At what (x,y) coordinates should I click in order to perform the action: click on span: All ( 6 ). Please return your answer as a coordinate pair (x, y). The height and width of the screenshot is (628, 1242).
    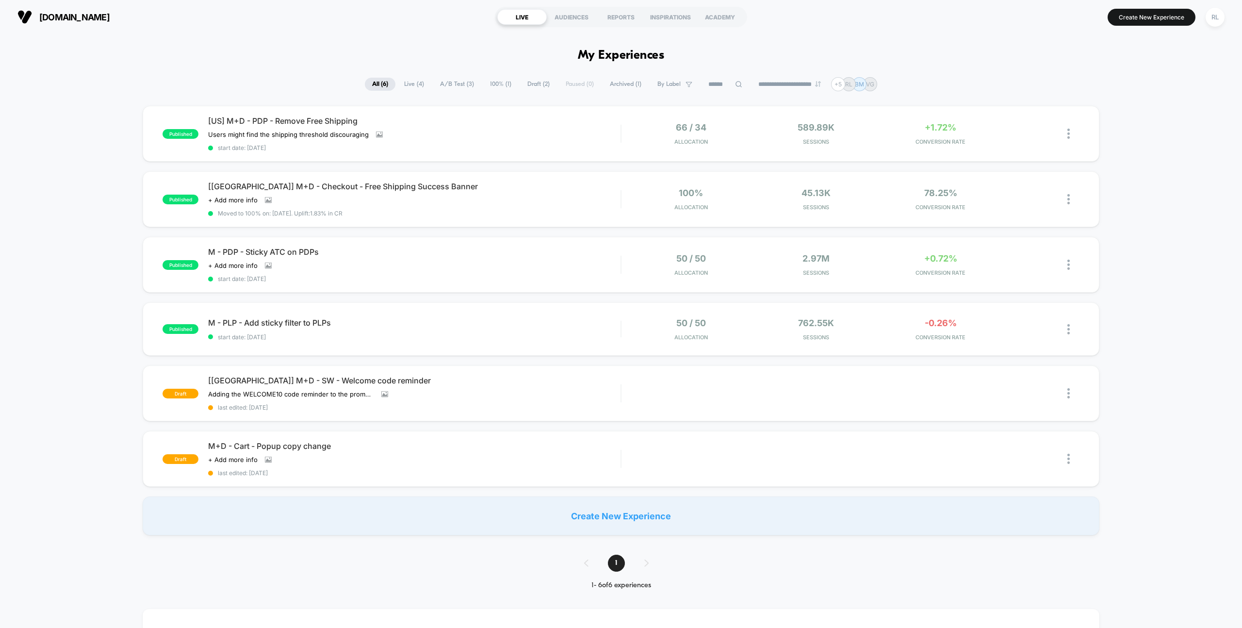
    Looking at the image, I should click on (380, 84).